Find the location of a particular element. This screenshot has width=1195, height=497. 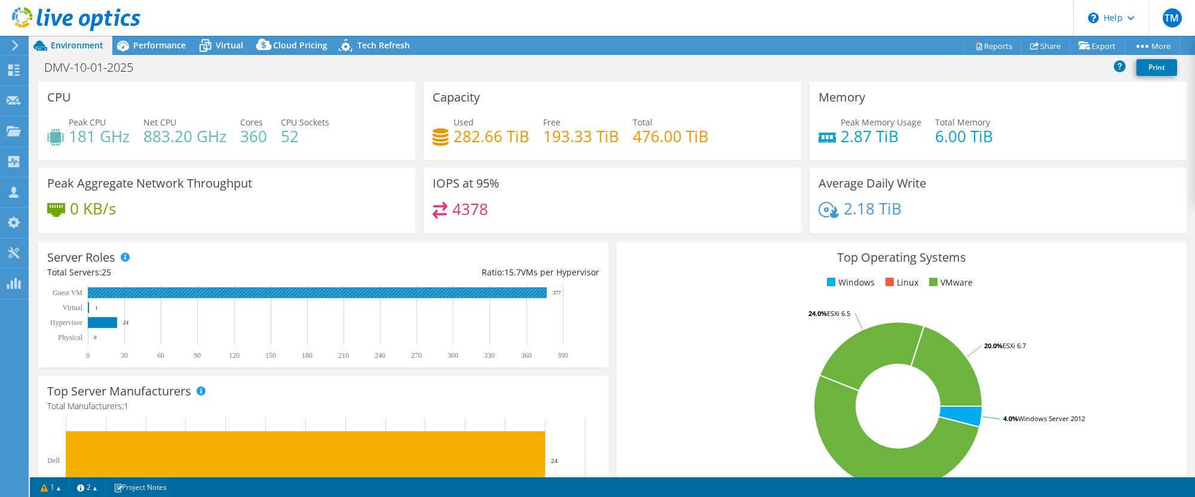

h3: IOPS at 95% is located at coordinates (466, 183).